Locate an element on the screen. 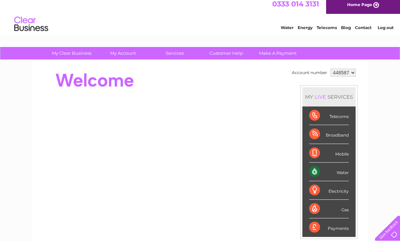 This screenshot has width=400, height=241. a: Services is located at coordinates (174, 53).